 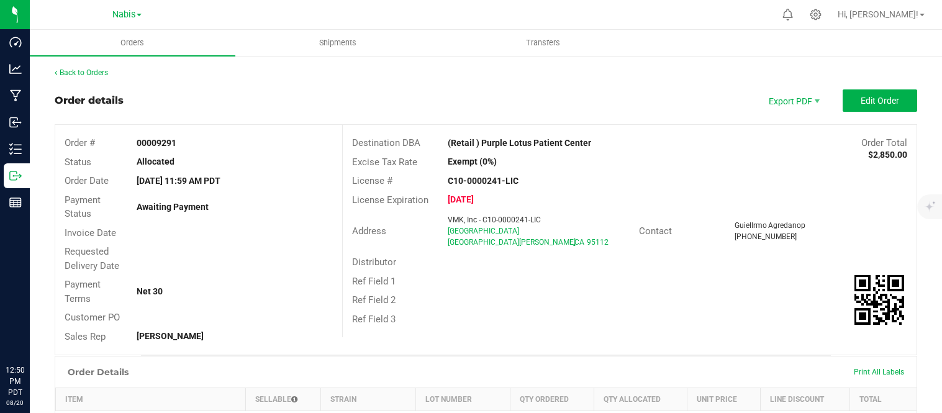 What do you see at coordinates (83, 291) in the screenshot?
I see `span: Payment Terms` at bounding box center [83, 291].